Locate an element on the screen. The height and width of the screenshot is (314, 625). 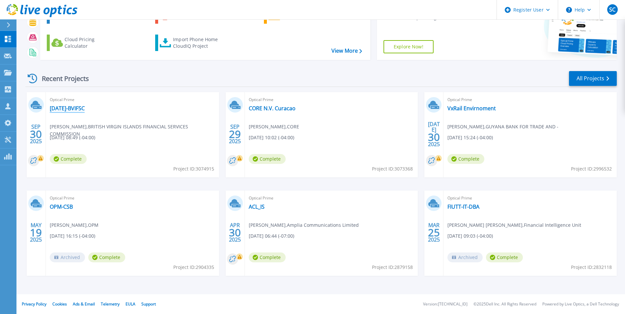
a: OPM-CSB is located at coordinates (61, 207).